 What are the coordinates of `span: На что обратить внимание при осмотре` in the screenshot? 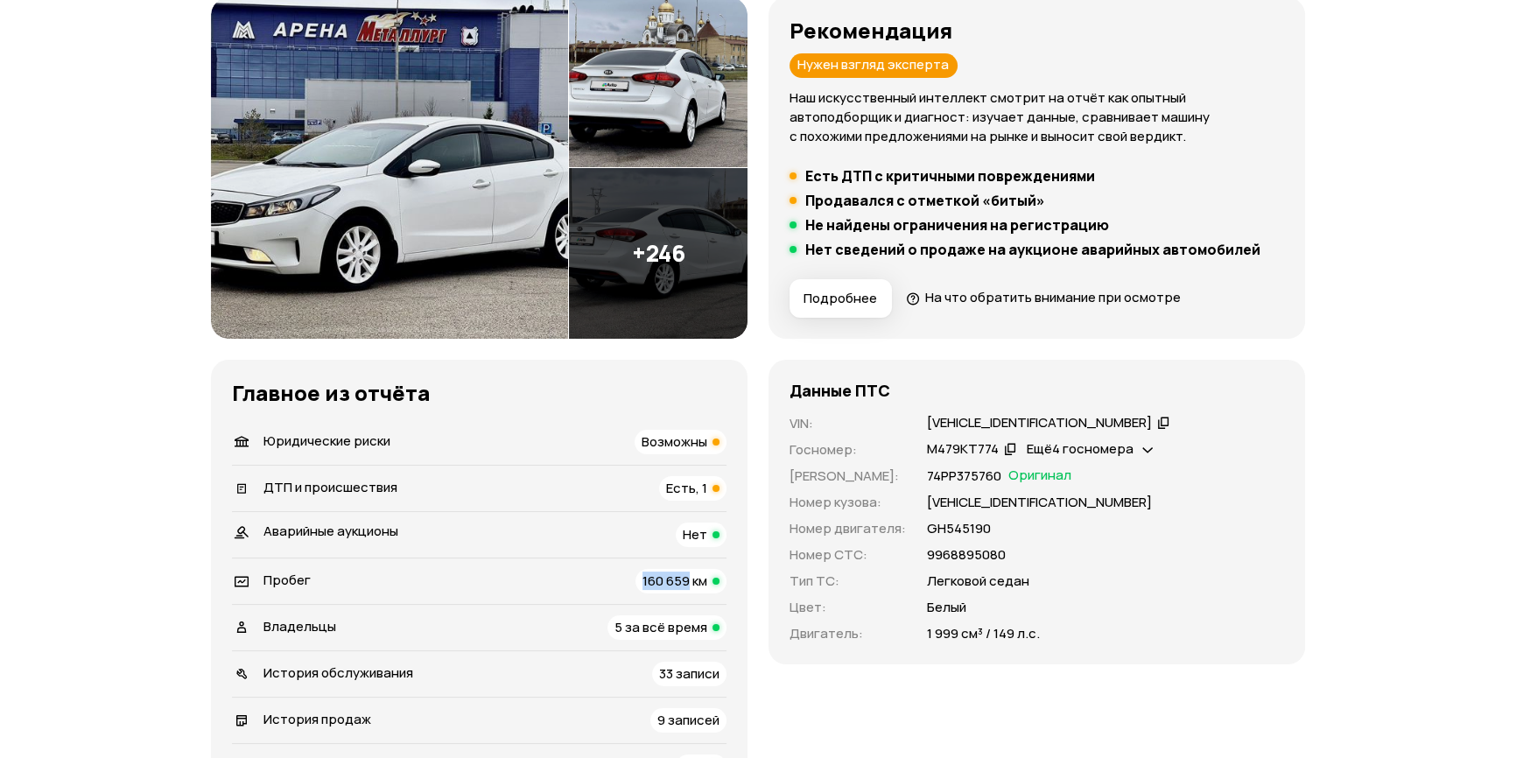 It's located at (1053, 297).